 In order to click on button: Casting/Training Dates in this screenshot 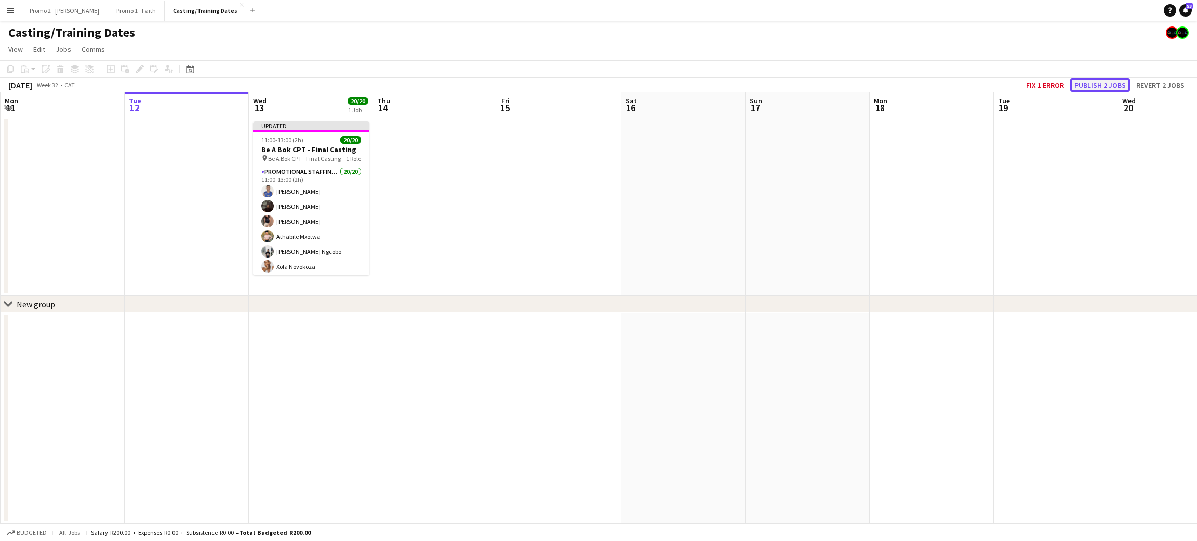, I will do `click(205, 10)`.